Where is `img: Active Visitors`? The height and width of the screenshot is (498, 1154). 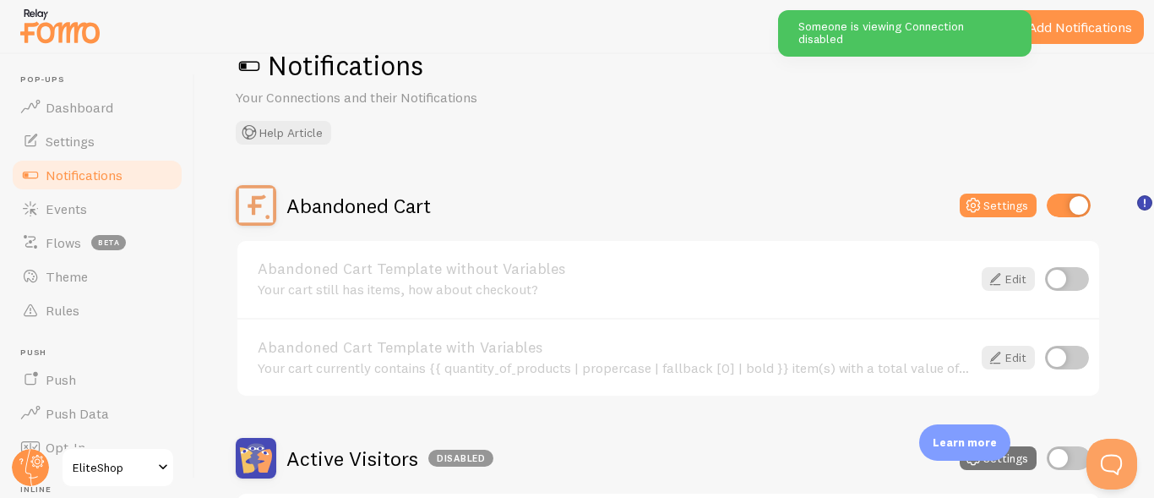 img: Active Visitors is located at coordinates (256, 458).